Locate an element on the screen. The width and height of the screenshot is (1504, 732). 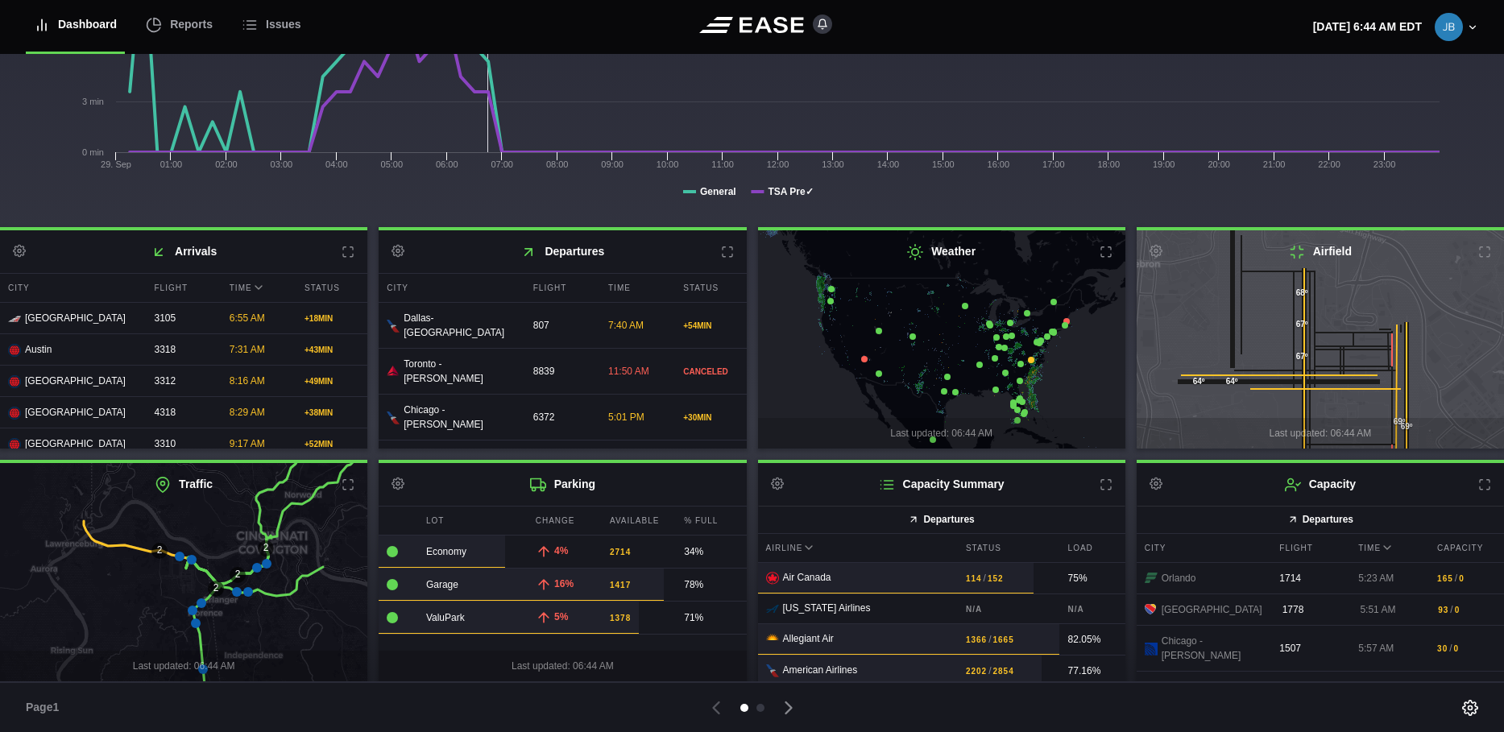
span: Garage is located at coordinates (442, 585).